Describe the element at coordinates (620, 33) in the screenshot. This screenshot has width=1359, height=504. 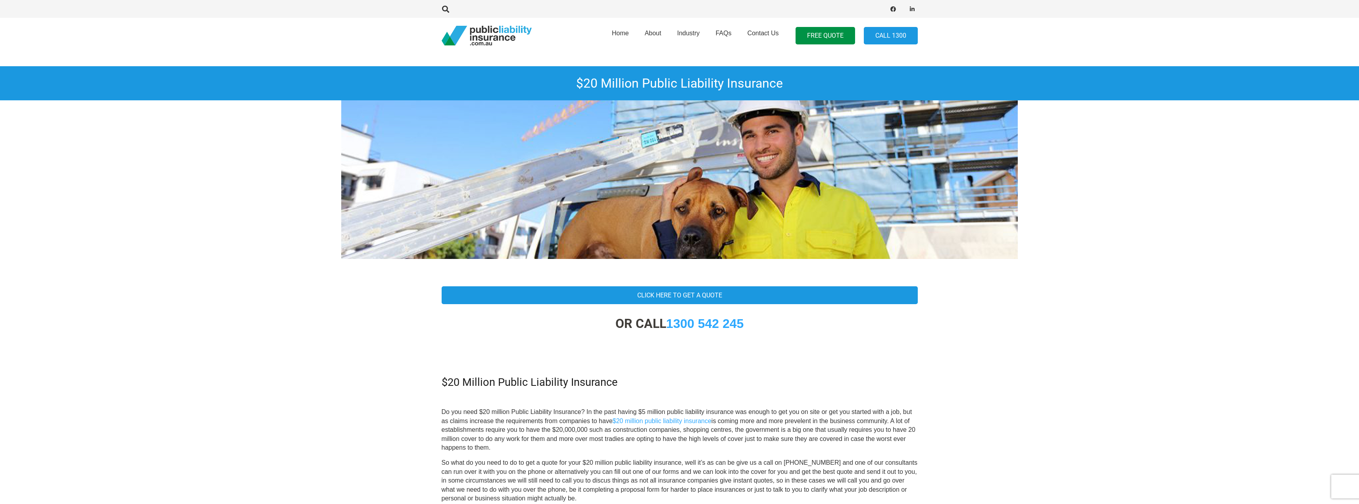
I see `span: Home` at that location.